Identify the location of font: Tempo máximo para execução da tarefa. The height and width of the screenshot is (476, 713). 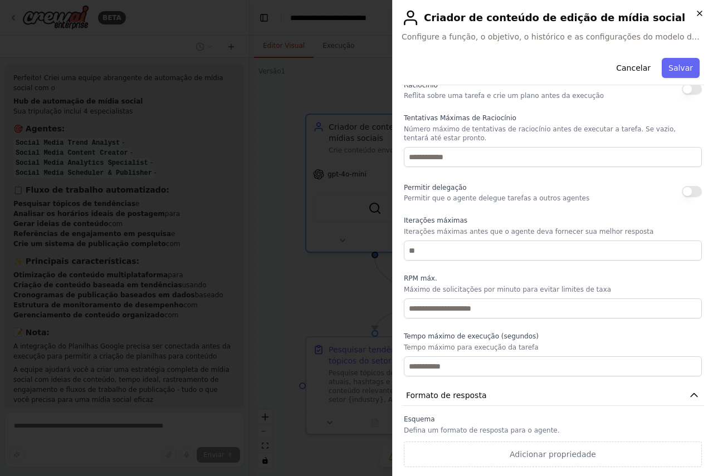
(471, 347).